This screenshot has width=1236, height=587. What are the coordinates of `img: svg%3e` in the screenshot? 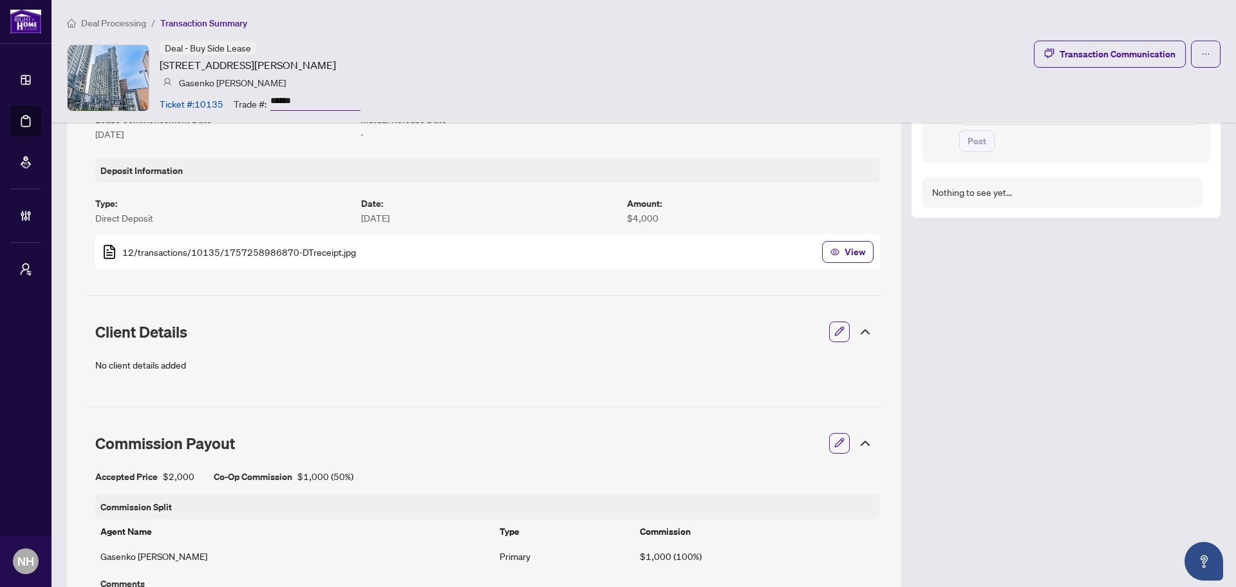 It's located at (167, 82).